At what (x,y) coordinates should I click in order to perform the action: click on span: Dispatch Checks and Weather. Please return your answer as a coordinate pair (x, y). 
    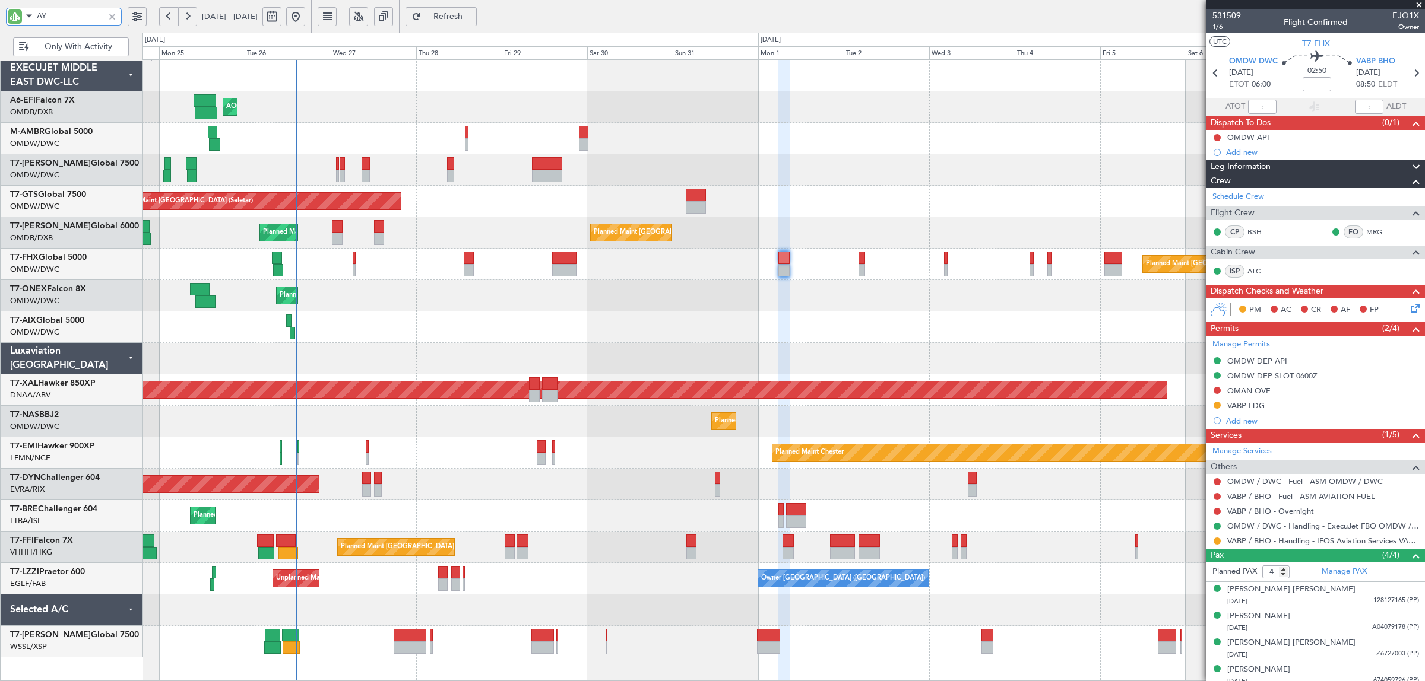
    Looking at the image, I should click on (1267, 291).